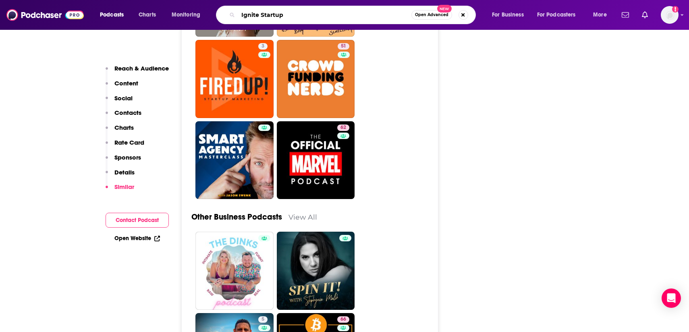 The width and height of the screenshot is (689, 332). I want to click on input: Search podcasts, credits, & more..., so click(325, 15).